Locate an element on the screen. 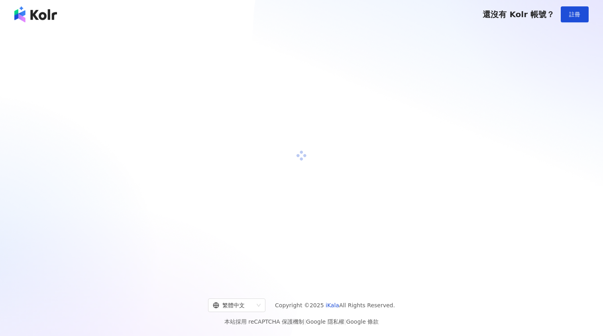 The image size is (603, 336). a: iKala is located at coordinates (332, 305).